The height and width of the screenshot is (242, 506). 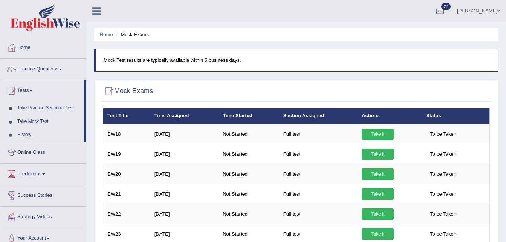 What do you see at coordinates (43, 173) in the screenshot?
I see `a: Predictions` at bounding box center [43, 173].